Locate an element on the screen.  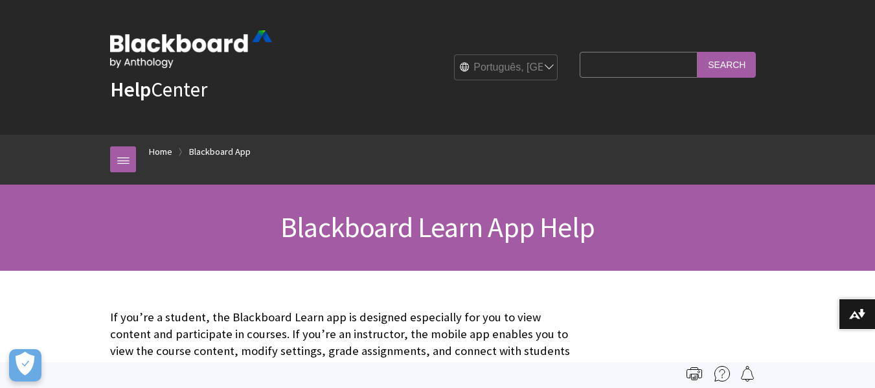
img: Print is located at coordinates (694, 374).